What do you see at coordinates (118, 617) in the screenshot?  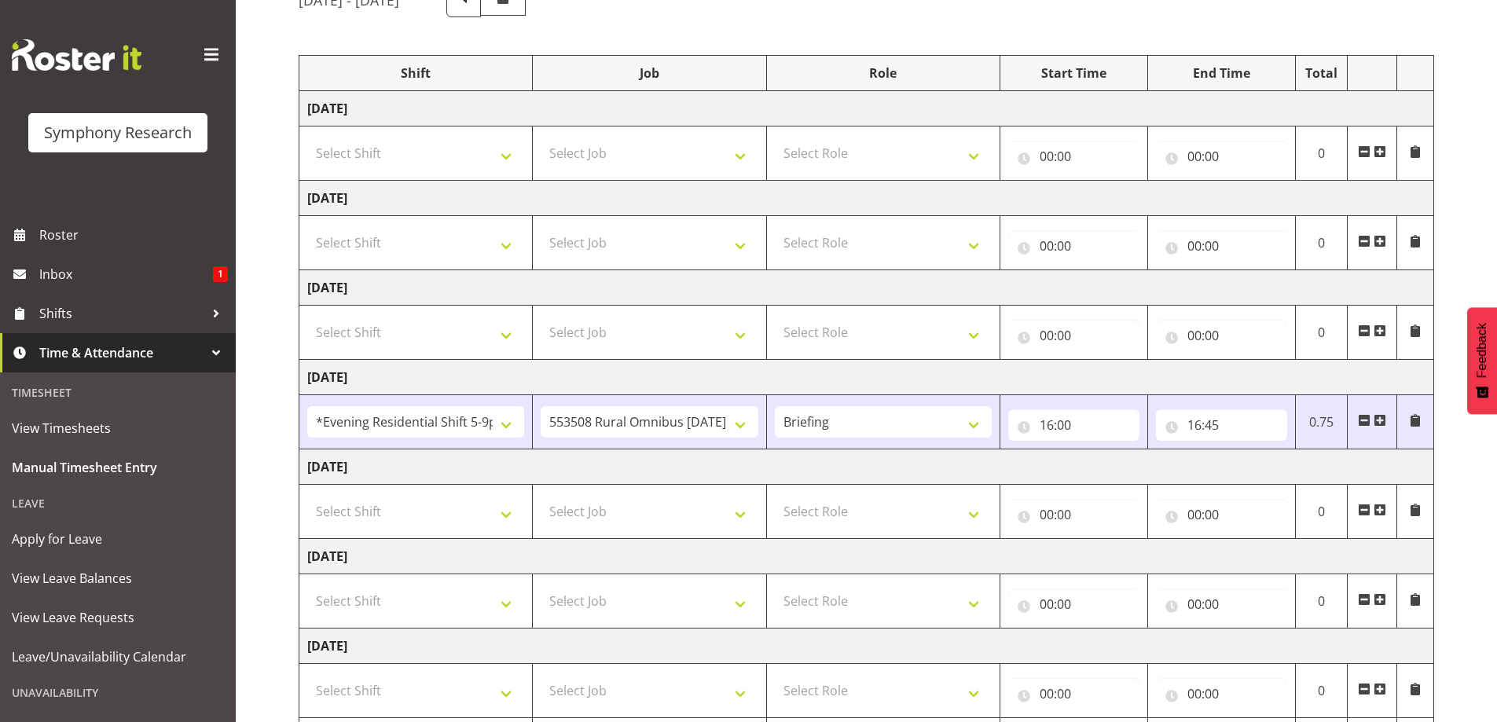 I see `a: View Leave Requests` at bounding box center [118, 617].